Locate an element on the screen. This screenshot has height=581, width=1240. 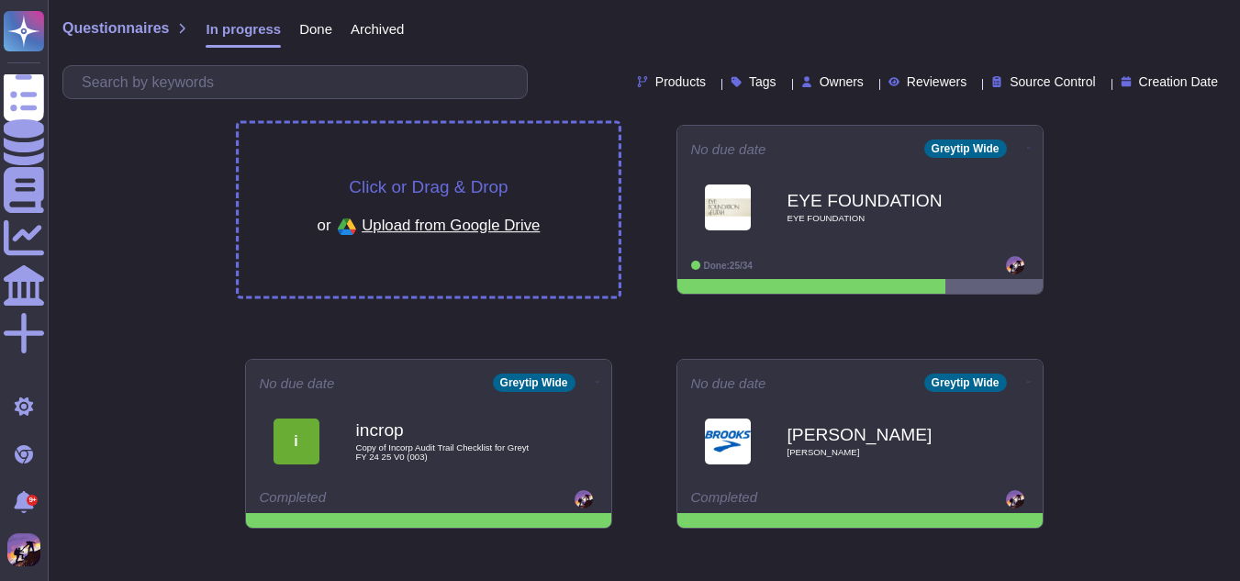
span: EYE FOUNDATION is located at coordinates (879, 218).